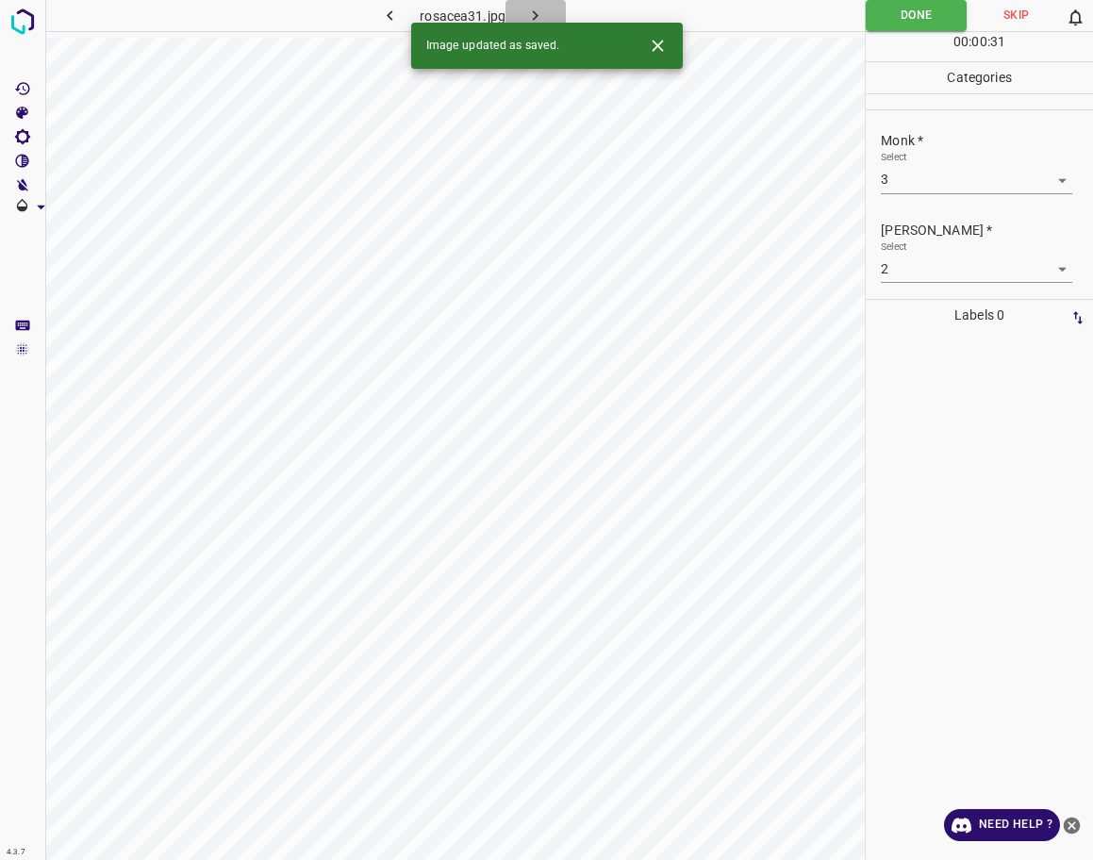 The image size is (1093, 860). What do you see at coordinates (986, 141) in the screenshot?
I see `p: Monk *` at bounding box center [986, 141].